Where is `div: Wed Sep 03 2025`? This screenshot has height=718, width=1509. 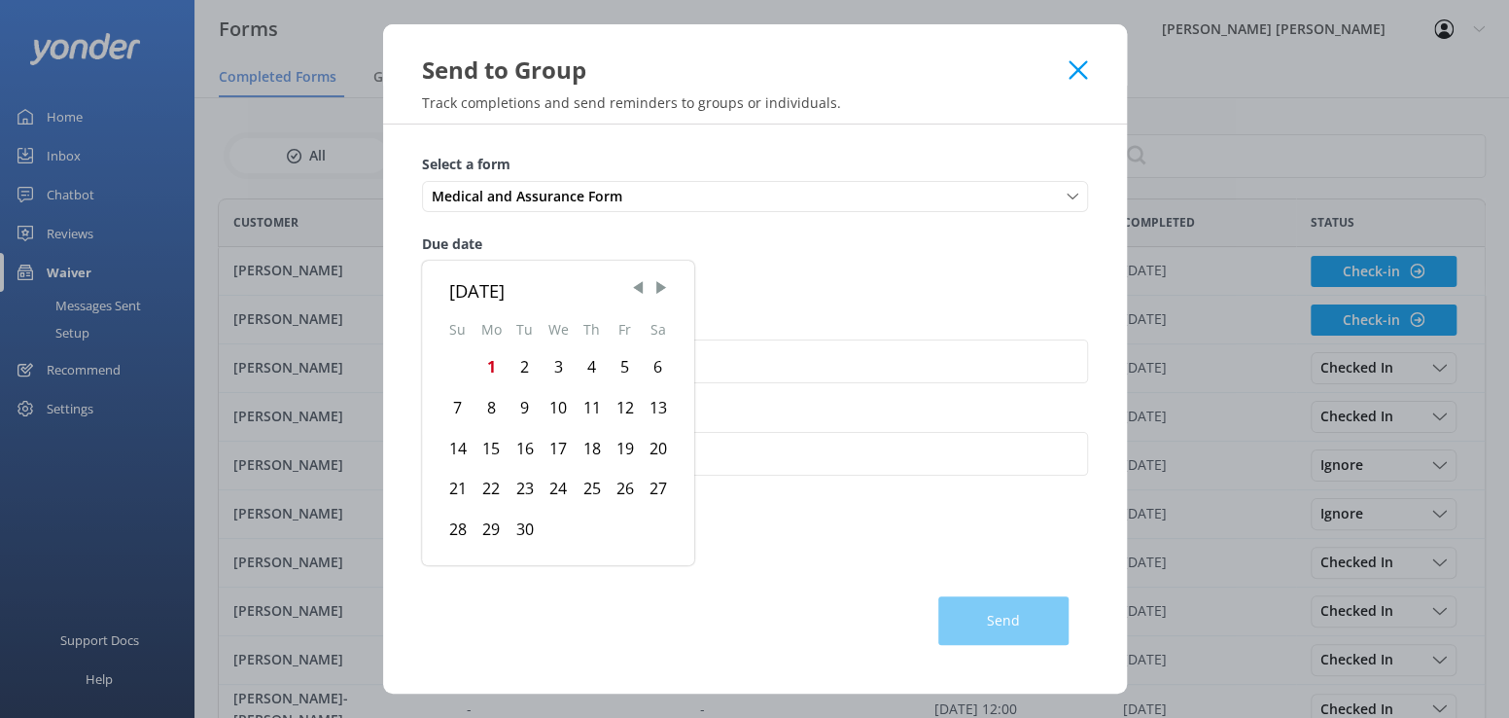
div: Wed Sep 03 2025 is located at coordinates (558, 368).